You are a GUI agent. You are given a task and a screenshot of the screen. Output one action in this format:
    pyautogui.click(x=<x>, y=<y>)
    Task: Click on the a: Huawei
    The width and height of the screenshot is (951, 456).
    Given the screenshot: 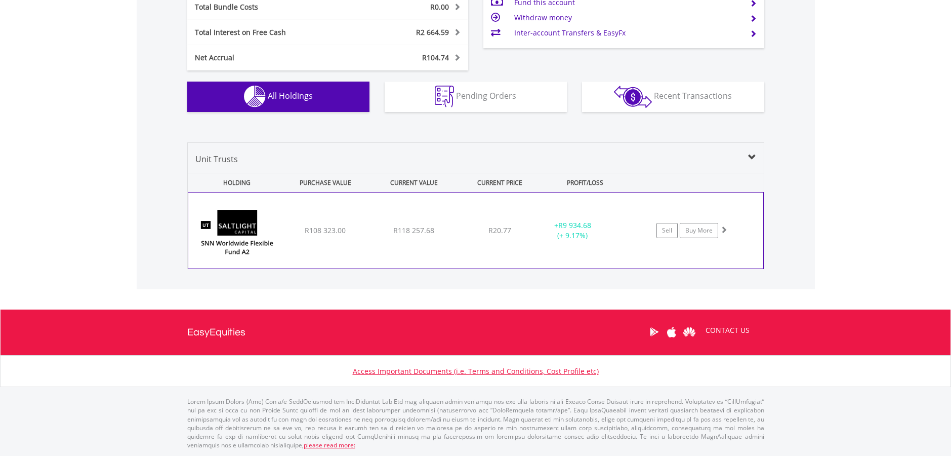 What is the action you would take?
    pyautogui.click(x=690, y=332)
    